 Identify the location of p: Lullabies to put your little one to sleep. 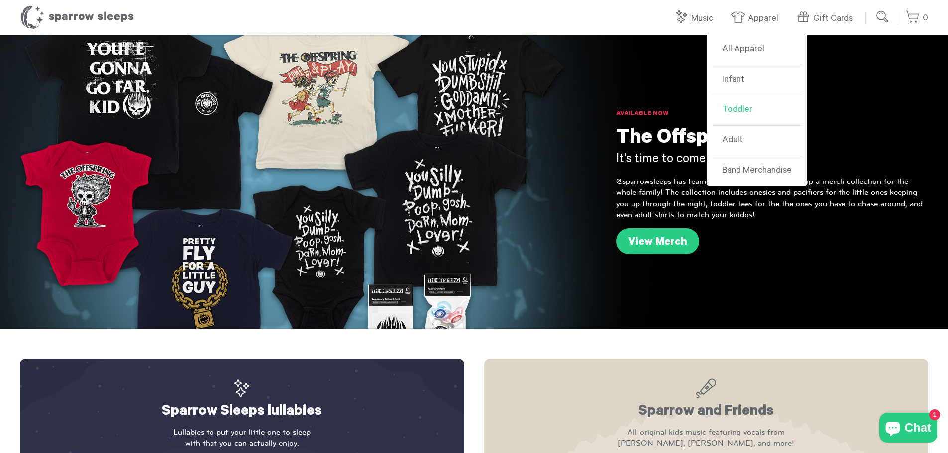
(242, 438).